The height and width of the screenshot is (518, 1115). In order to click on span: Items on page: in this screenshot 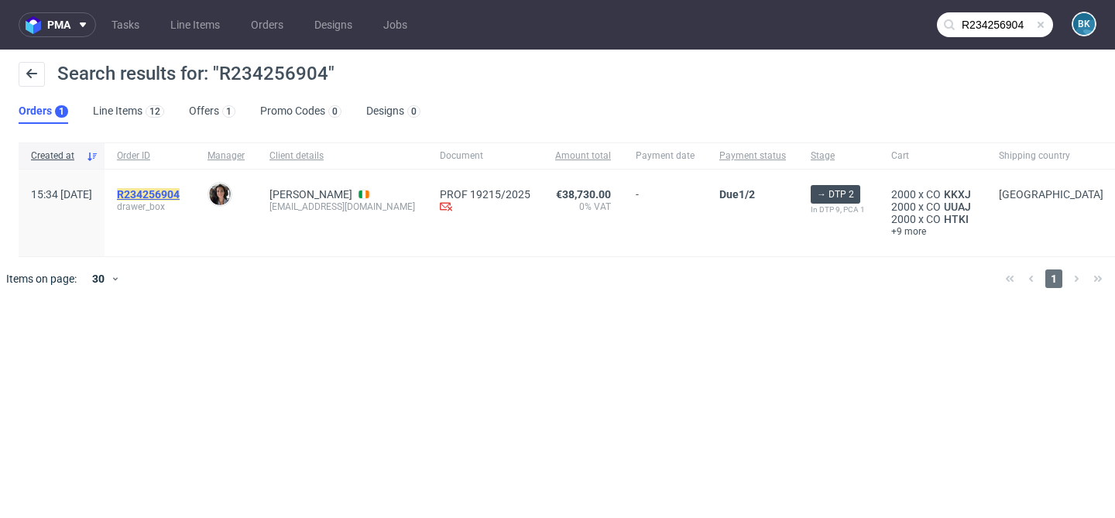, I will do `click(41, 279)`.